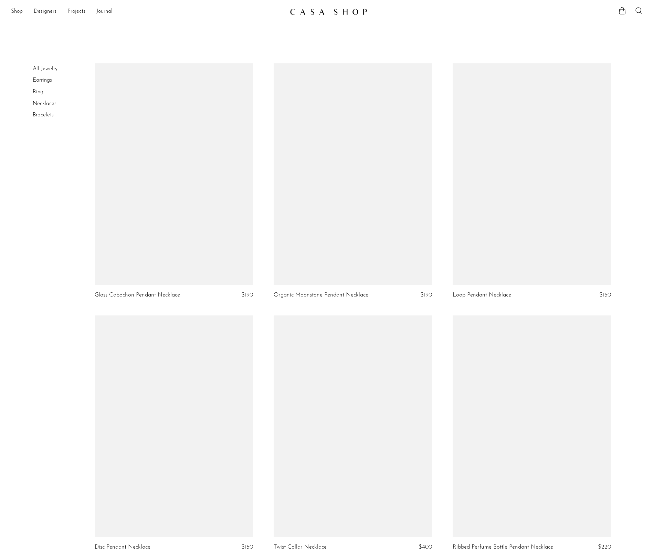 This screenshot has width=654, height=551. What do you see at coordinates (482, 295) in the screenshot?
I see `a: Loop Pendant Necklace` at bounding box center [482, 295].